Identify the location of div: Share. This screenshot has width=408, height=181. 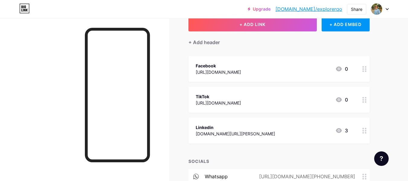
(357, 9).